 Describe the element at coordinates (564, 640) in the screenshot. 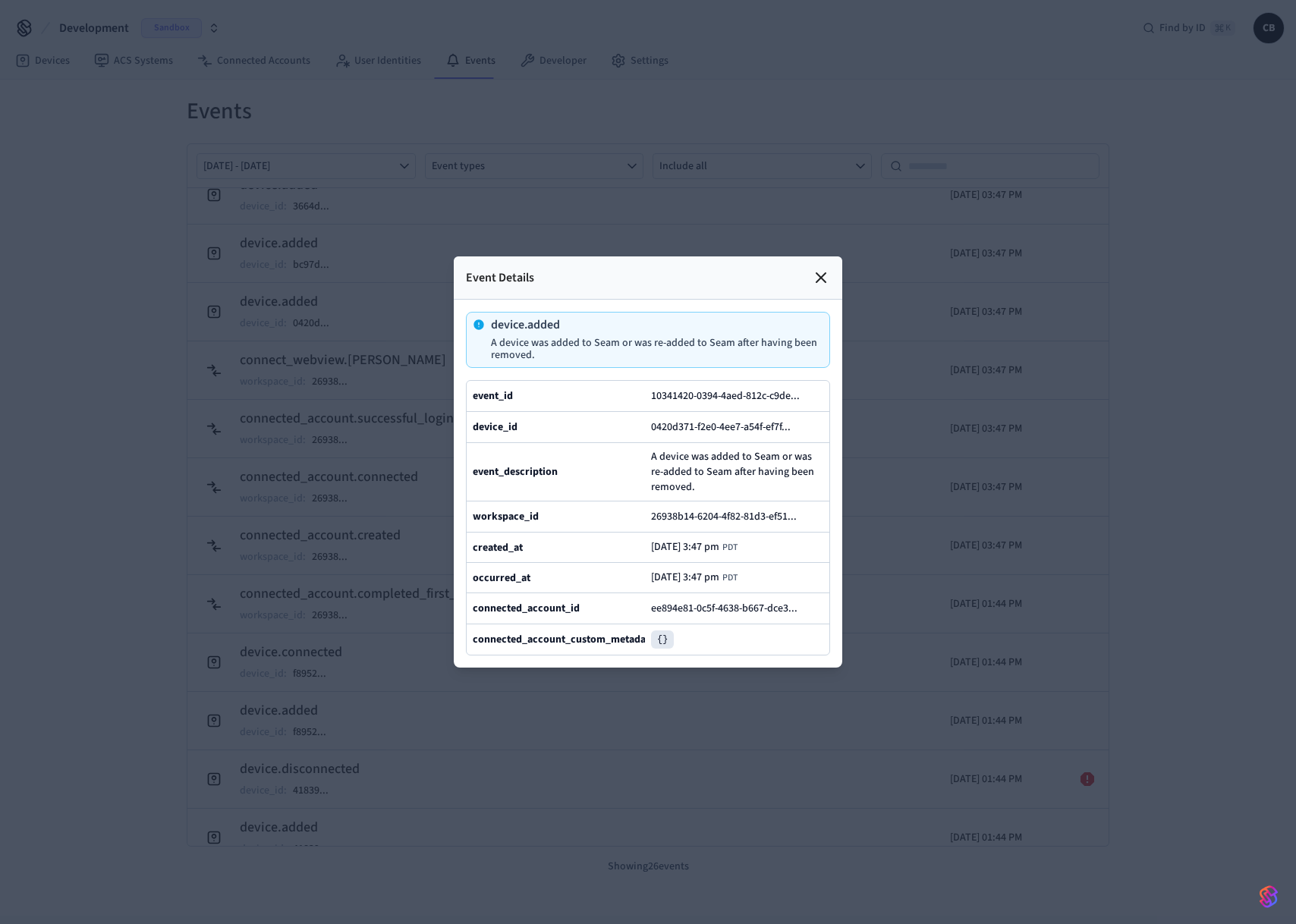

I see `b: connected_account_custom_metadata` at that location.